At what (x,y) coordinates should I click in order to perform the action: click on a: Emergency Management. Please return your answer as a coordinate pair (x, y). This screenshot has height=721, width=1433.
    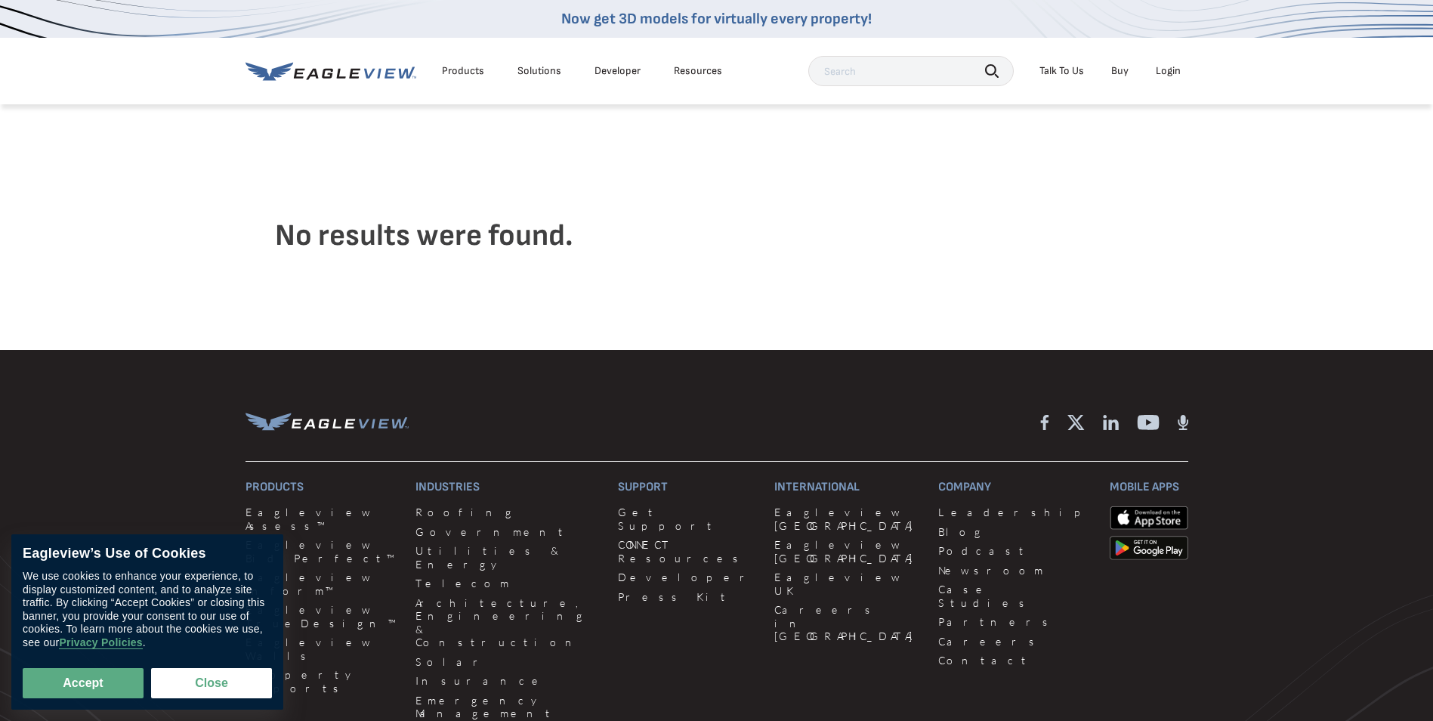
    Looking at the image, I should click on (508, 706).